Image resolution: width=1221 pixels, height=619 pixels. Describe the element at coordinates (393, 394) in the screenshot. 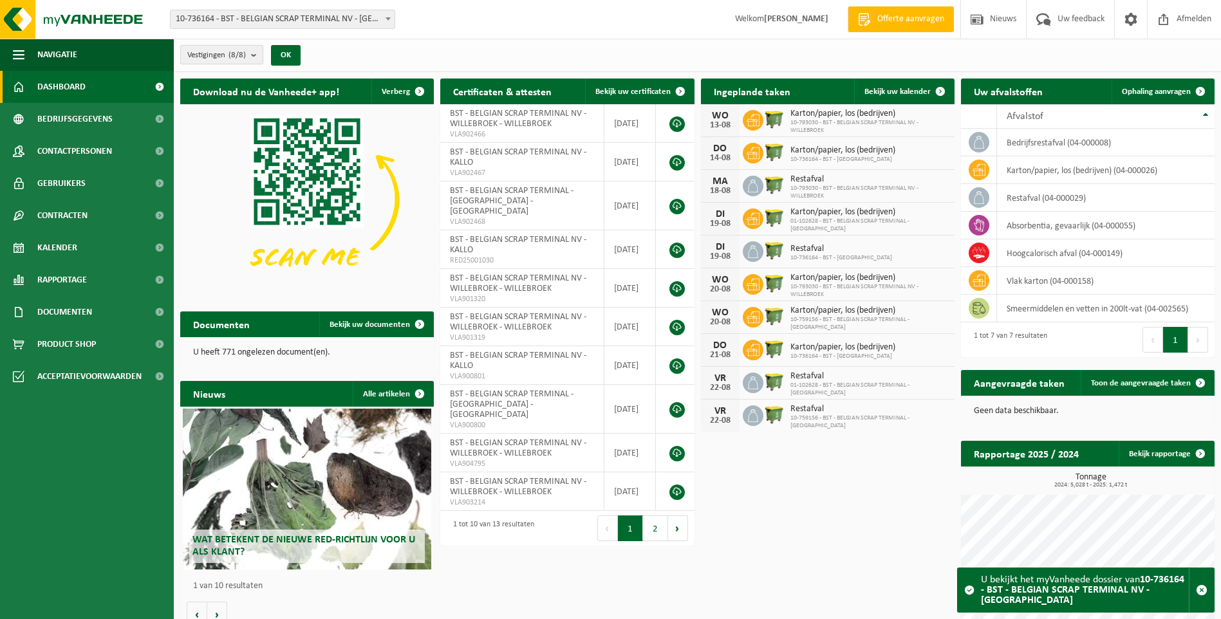

I see `a: Alle artikelen` at that location.